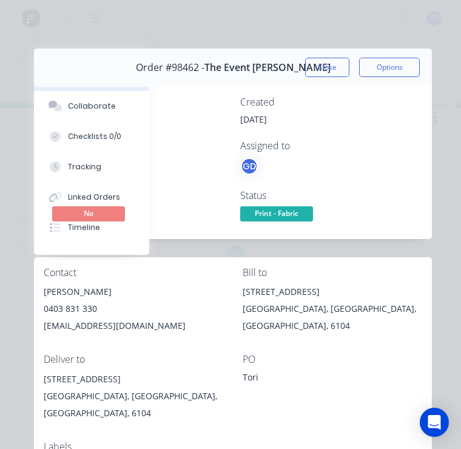 The image size is (461, 449). Describe the element at coordinates (84, 227) in the screenshot. I see `div: Timeline` at that location.